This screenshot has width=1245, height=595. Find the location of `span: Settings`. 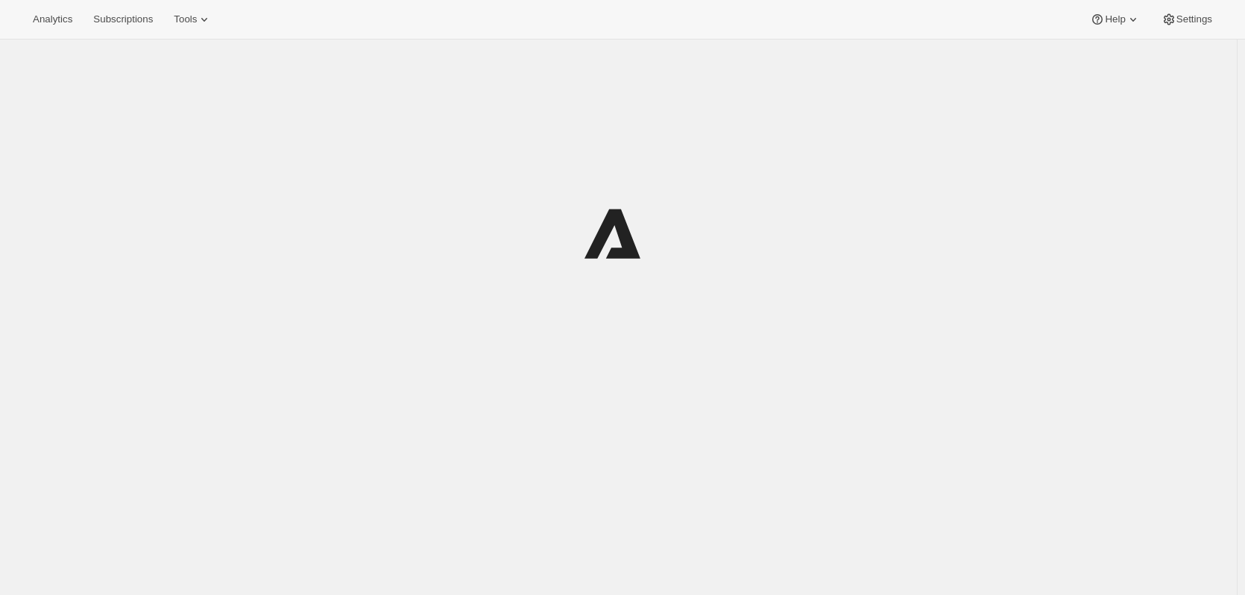

span: Settings is located at coordinates (1195, 19).